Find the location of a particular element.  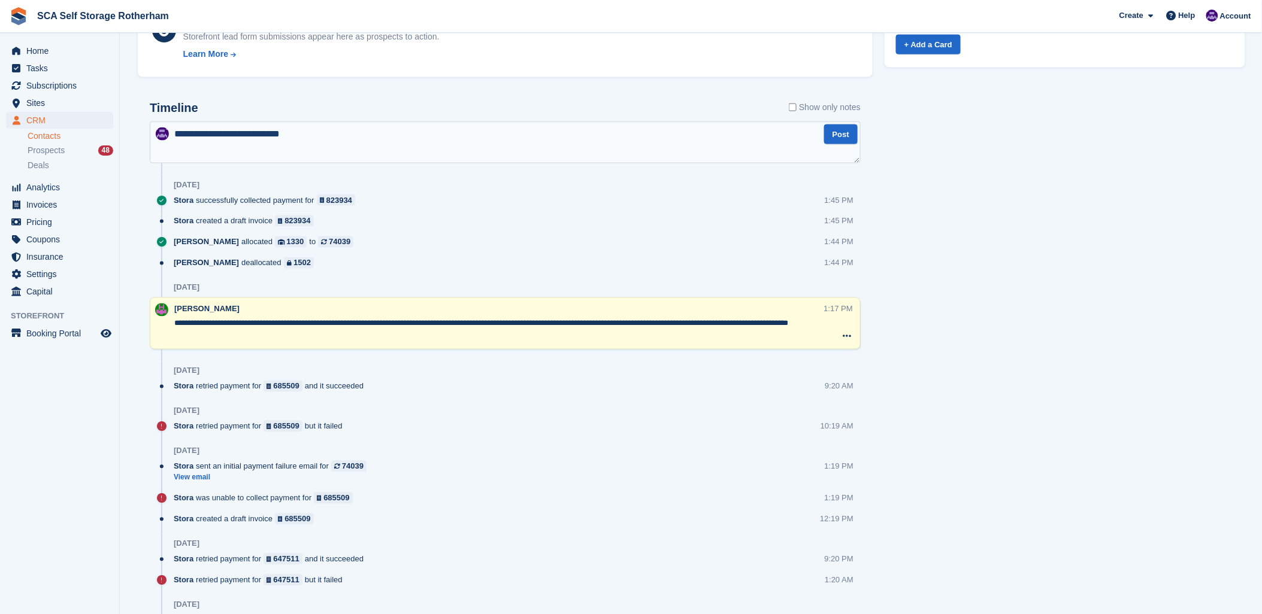

div: 12:19 PM is located at coordinates (837, 519).